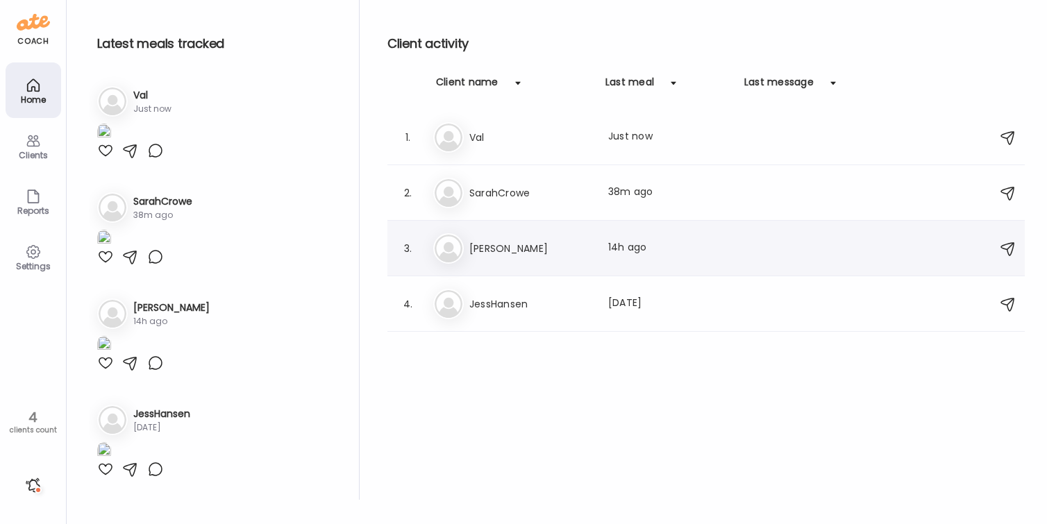 This screenshot has width=1047, height=524. I want to click on div: Reports, so click(33, 210).